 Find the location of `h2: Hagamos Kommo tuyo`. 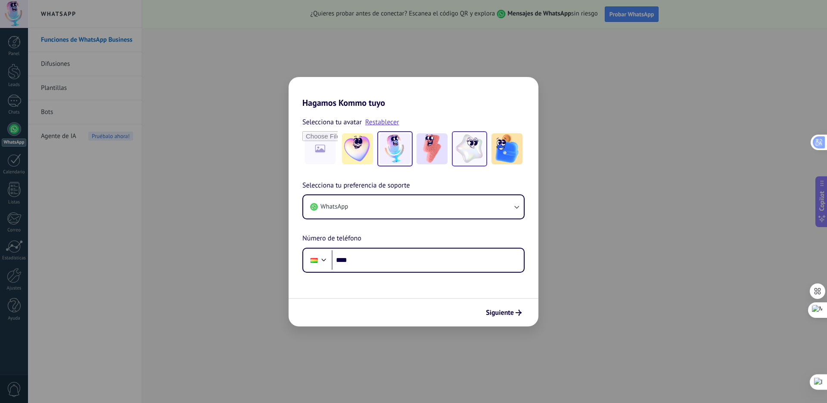

h2: Hagamos Kommo tuyo is located at coordinates (413, 93).